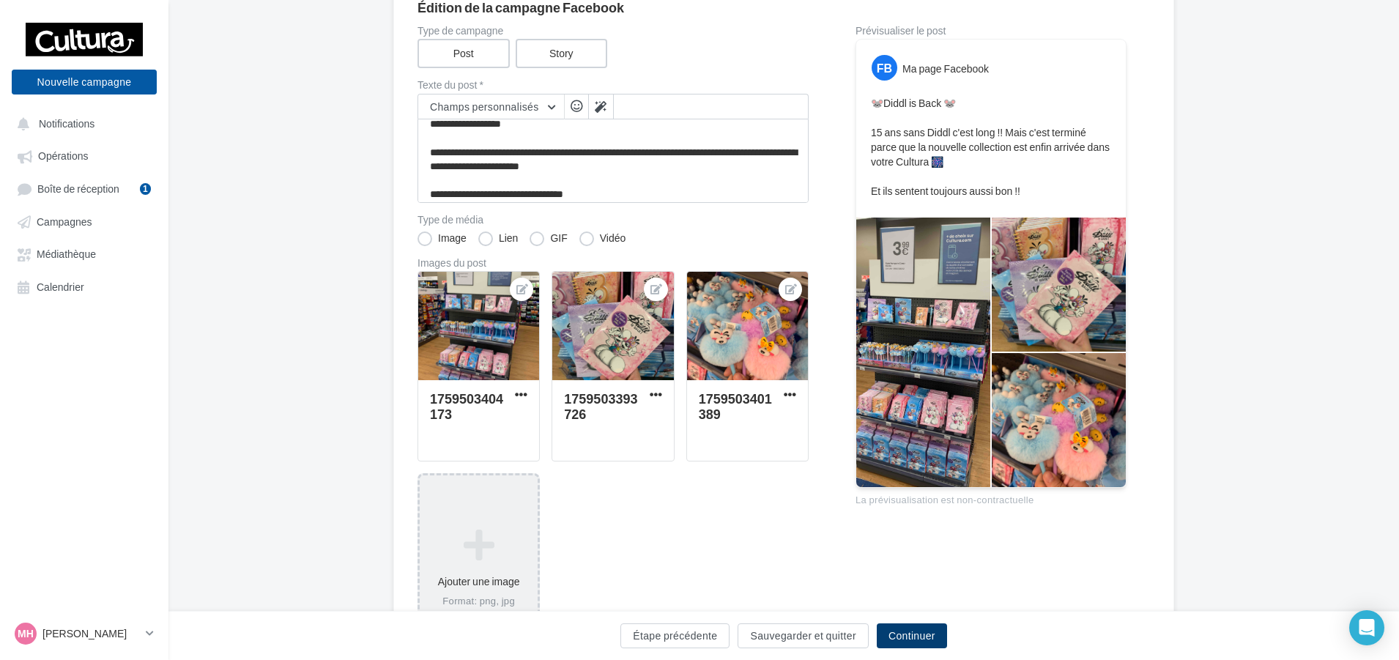 The image size is (1399, 660). I want to click on span: MH, so click(26, 634).